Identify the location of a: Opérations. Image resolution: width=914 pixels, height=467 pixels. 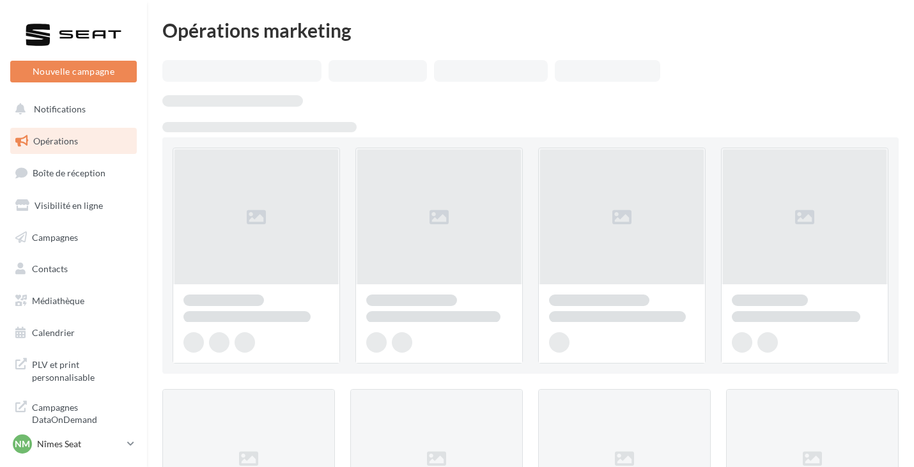
(74, 141).